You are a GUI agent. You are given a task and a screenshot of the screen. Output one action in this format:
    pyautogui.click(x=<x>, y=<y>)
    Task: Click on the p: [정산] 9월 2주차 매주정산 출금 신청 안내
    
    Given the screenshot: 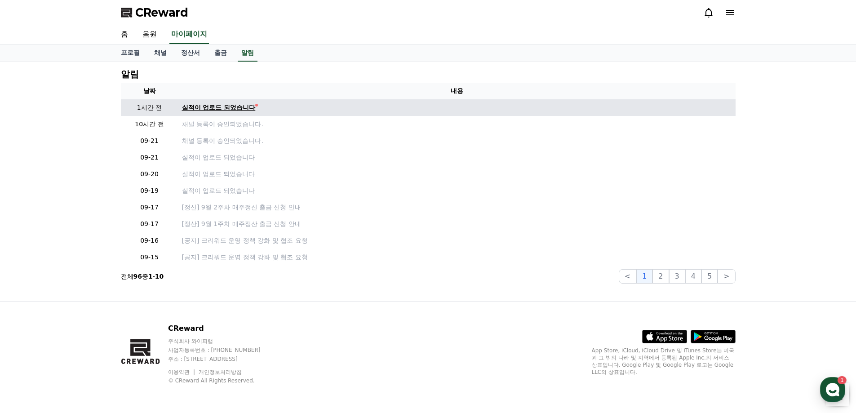 What is the action you would take?
    pyautogui.click(x=457, y=207)
    